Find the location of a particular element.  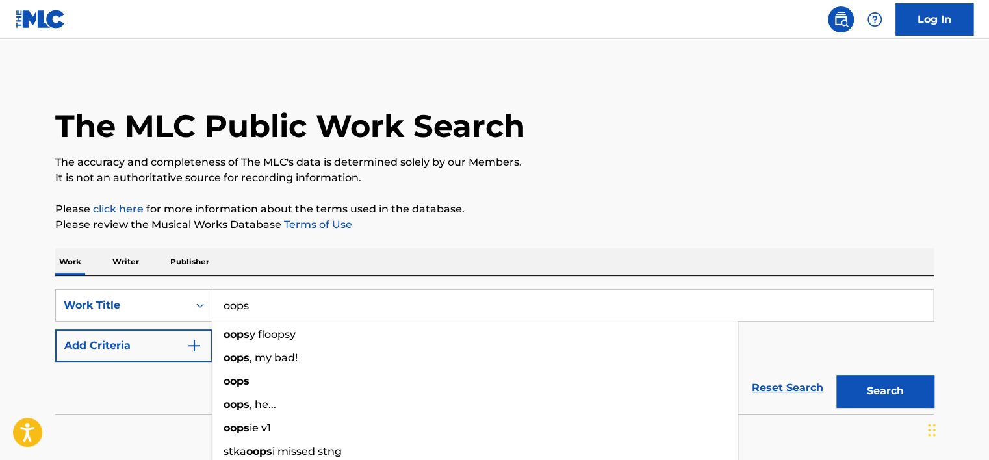

img: search is located at coordinates (841, 19).